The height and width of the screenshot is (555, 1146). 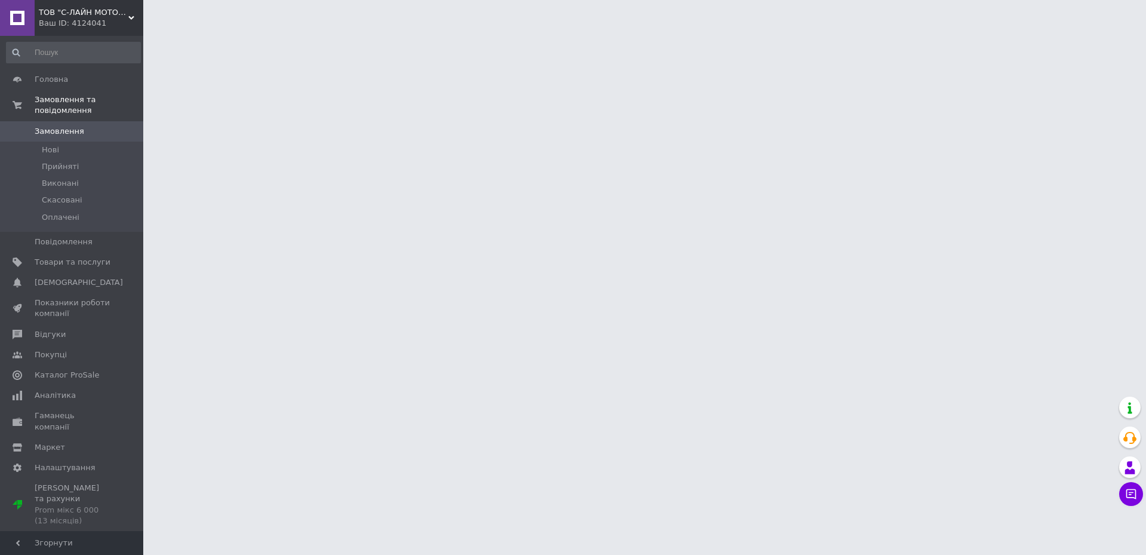 I want to click on span: Повідомлення, so click(x=63, y=242).